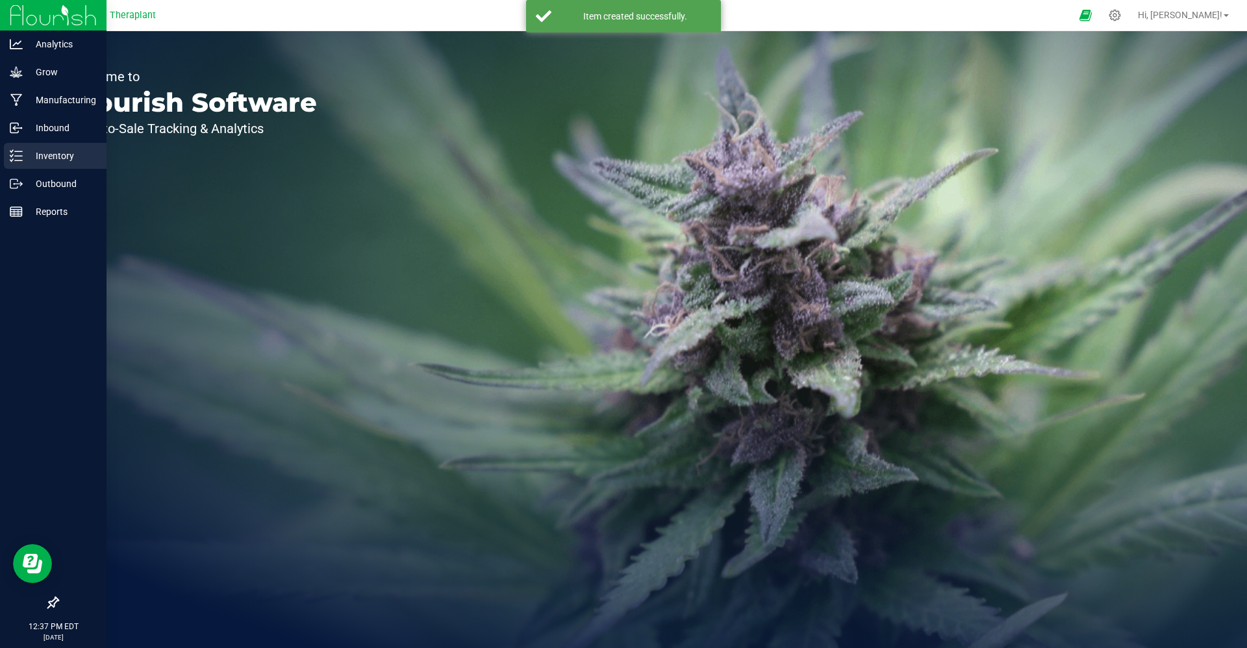 This screenshot has width=1247, height=648. I want to click on p: Outbound, so click(62, 184).